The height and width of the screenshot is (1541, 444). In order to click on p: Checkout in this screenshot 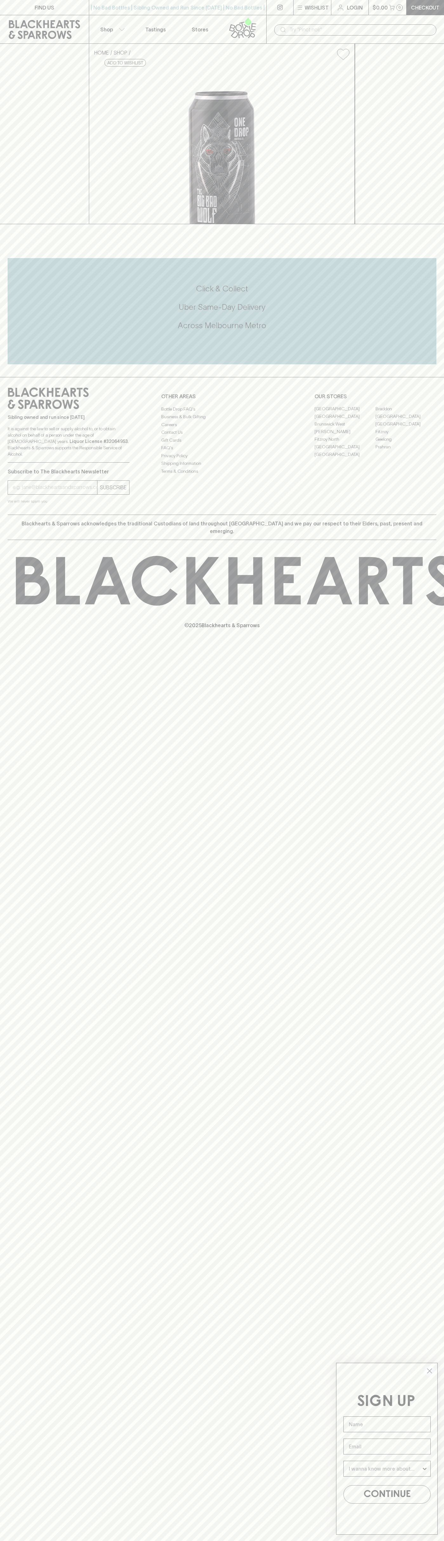, I will do `click(425, 8)`.